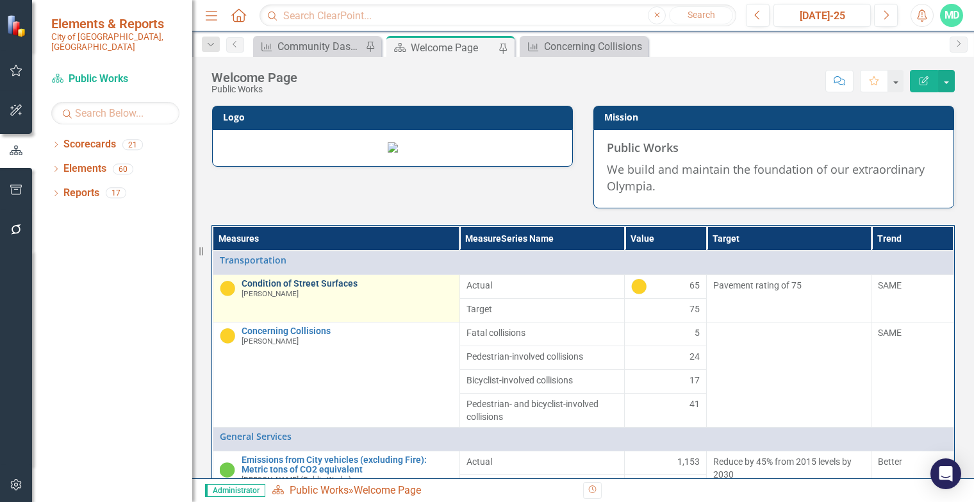  I want to click on span: Administrator, so click(235, 490).